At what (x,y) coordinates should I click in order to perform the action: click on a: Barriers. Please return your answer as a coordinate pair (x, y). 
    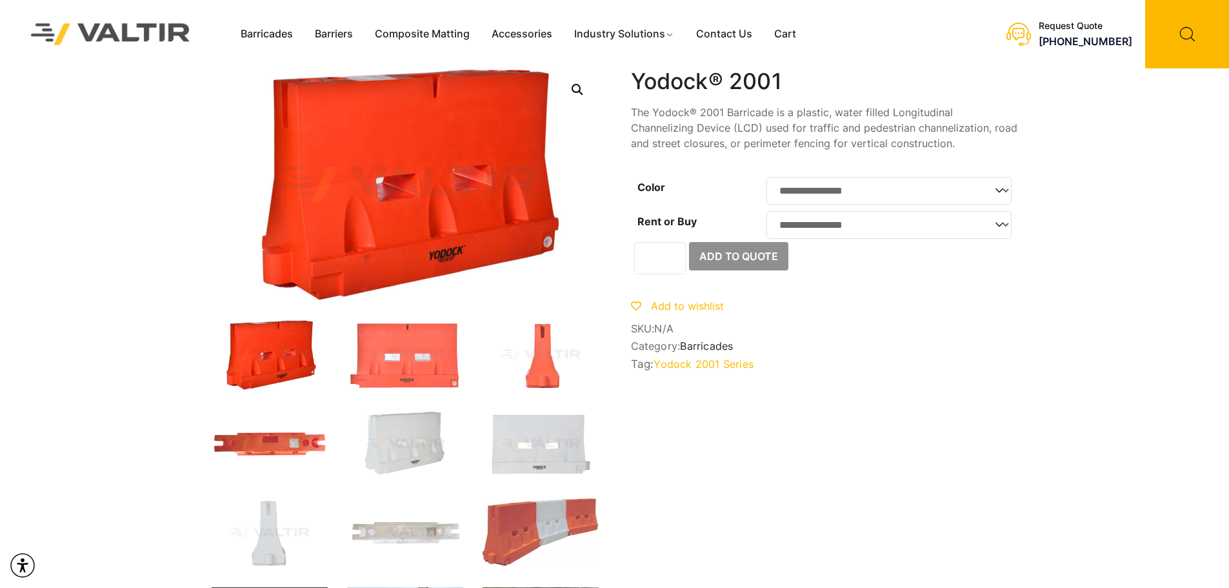
    Looking at the image, I should click on (334, 34).